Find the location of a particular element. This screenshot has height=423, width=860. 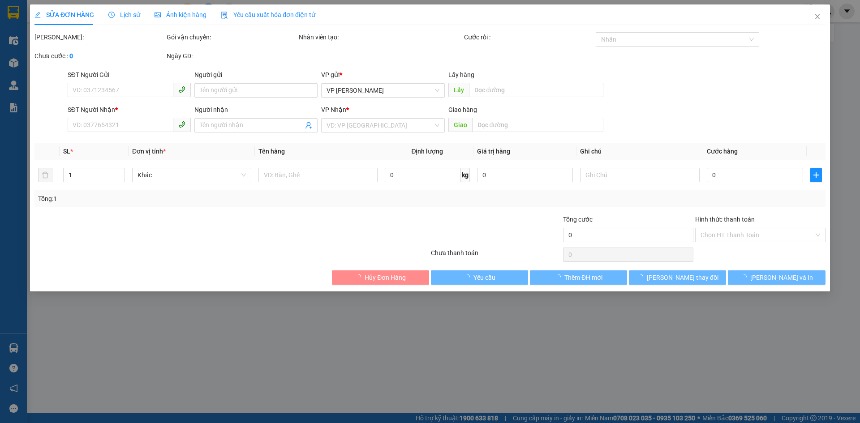

span: Ảnh kiện hàng is located at coordinates (180, 15).